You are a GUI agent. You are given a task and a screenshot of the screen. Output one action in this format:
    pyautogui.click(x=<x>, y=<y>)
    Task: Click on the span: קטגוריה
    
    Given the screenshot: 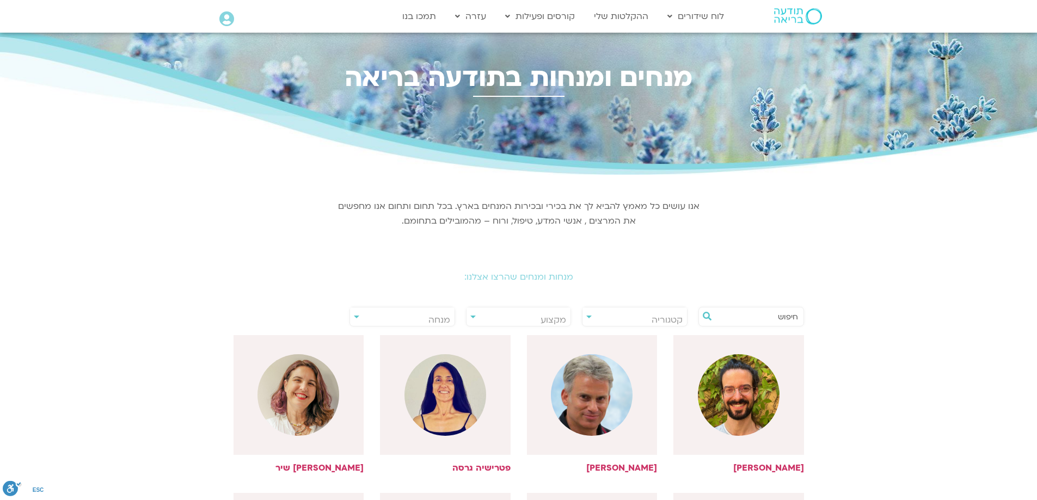 What is the action you would take?
    pyautogui.click(x=667, y=320)
    